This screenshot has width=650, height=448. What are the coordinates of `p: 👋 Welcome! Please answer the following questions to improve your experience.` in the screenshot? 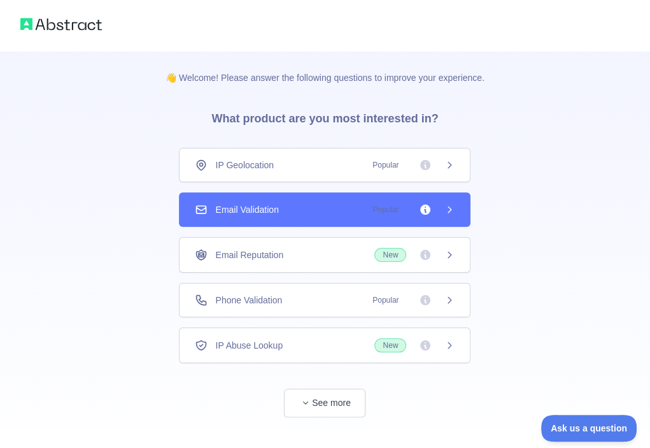 It's located at (325, 67).